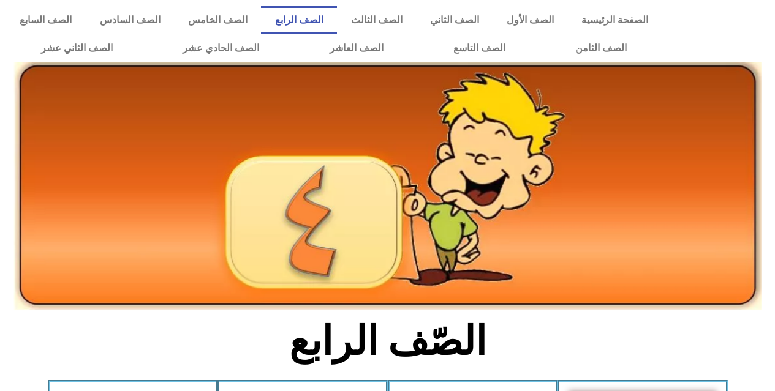 The width and height of the screenshot is (775, 391). What do you see at coordinates (376, 20) in the screenshot?
I see `a: الصف الثالث` at bounding box center [376, 20].